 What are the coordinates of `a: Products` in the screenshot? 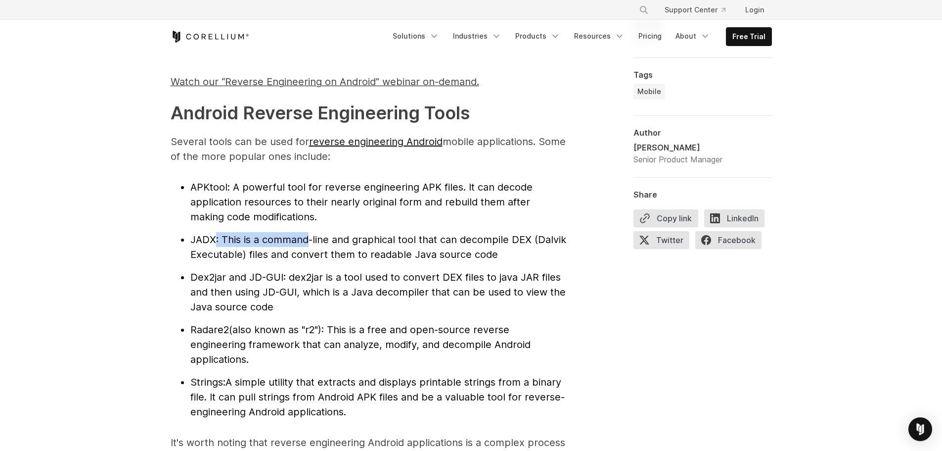 It's located at (538, 36).